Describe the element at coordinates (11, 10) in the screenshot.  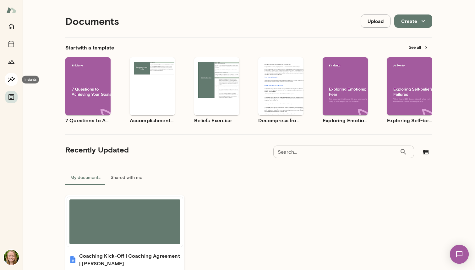
I see `img: Mento` at that location.